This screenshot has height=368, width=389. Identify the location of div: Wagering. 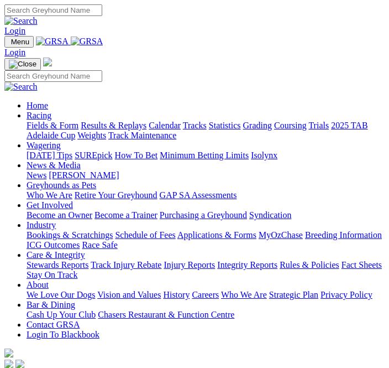
(206, 155).